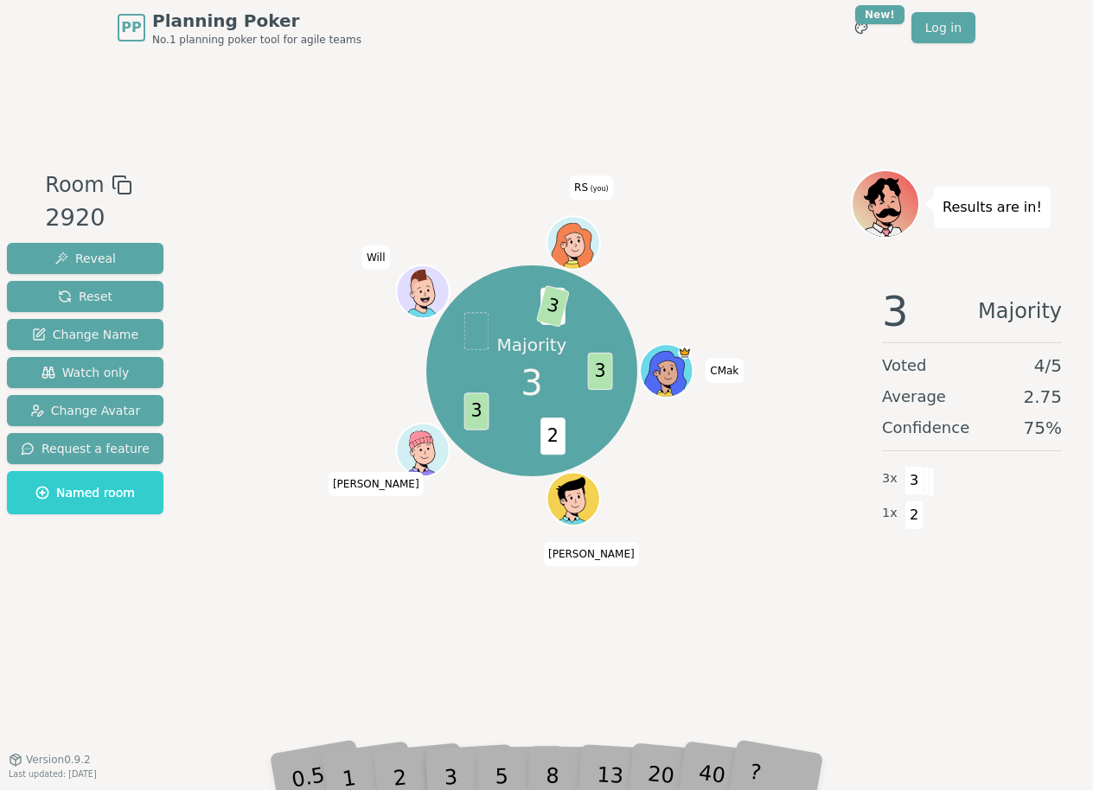  Describe the element at coordinates (890, 479) in the screenshot. I see `span: 3 x` at that location.